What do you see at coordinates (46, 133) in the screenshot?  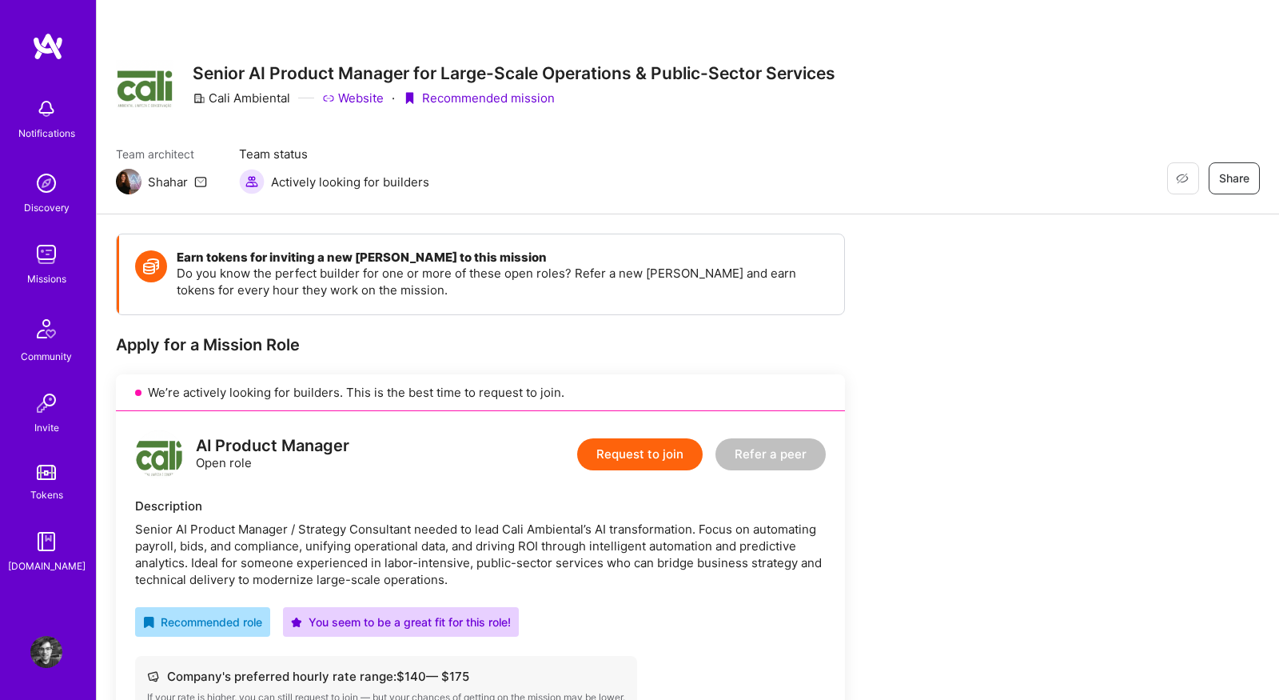 I see `div: Notifications` at bounding box center [46, 133].